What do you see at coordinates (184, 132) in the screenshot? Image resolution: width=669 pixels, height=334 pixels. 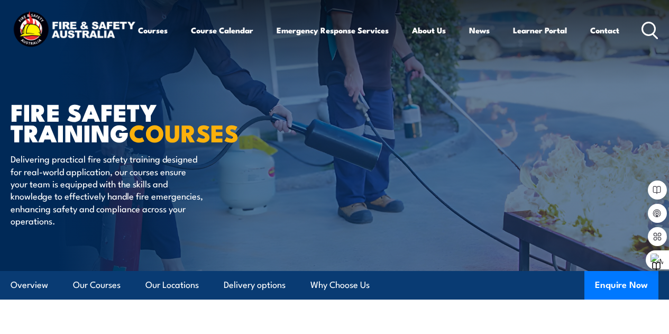 I see `strong: COURSES` at bounding box center [184, 132].